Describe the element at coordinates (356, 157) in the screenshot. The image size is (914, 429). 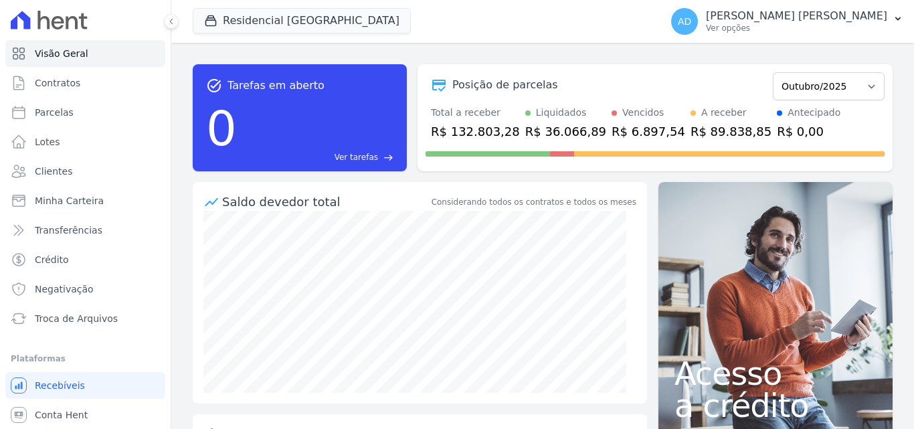
I see `span: Ver tarefas` at that location.